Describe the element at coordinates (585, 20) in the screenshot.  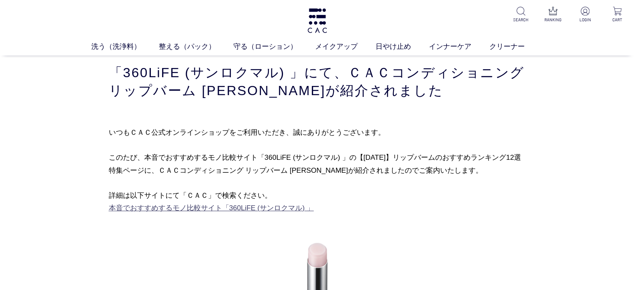
I see `p: LOGIN` at that location.